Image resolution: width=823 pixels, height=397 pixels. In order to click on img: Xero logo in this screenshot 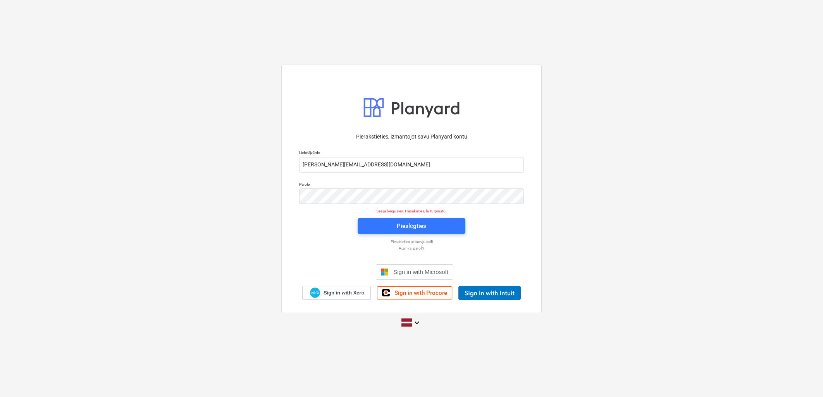, I will do `click(315, 293)`.